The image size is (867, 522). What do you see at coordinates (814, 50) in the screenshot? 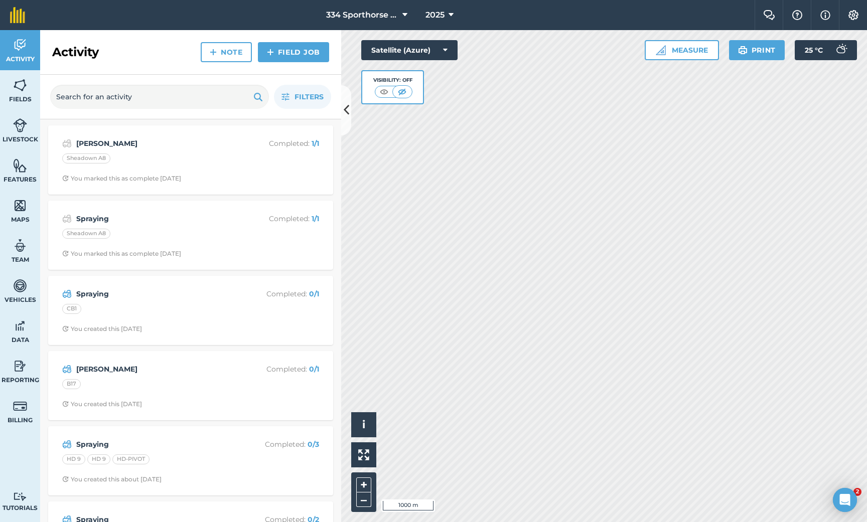
I see `span: 25 ° C` at bounding box center [814, 50].